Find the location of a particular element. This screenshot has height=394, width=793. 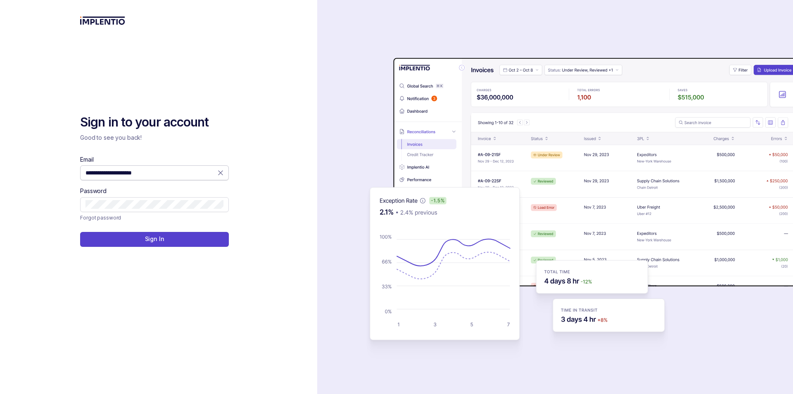

label: Email is located at coordinates (87, 159).